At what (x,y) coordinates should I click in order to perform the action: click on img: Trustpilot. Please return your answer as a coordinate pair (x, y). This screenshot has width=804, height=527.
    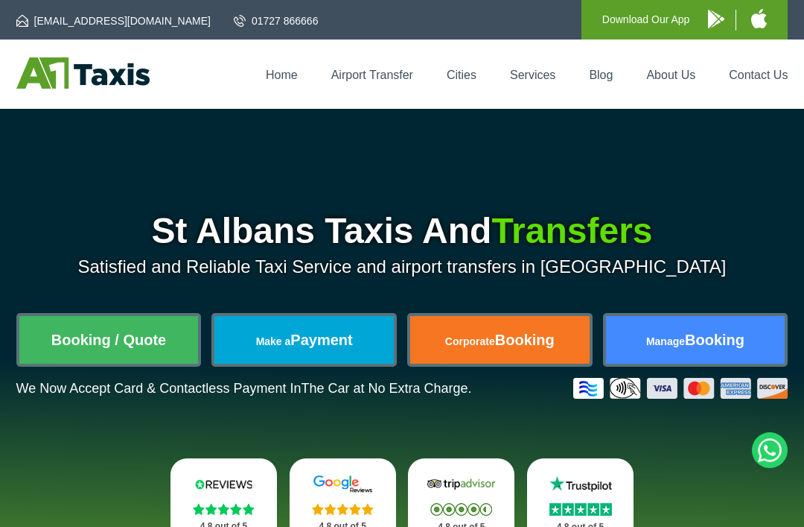
    Looking at the image, I should click on (580, 483).